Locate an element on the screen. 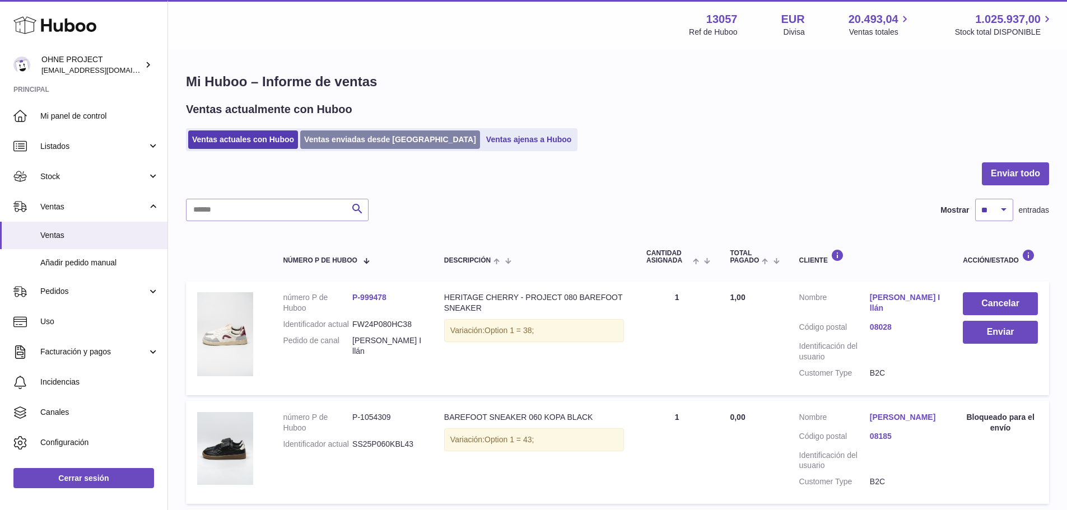 This screenshot has width=1067, height=510. h1: Mi Huboo – Informe de ventas is located at coordinates (617, 82).